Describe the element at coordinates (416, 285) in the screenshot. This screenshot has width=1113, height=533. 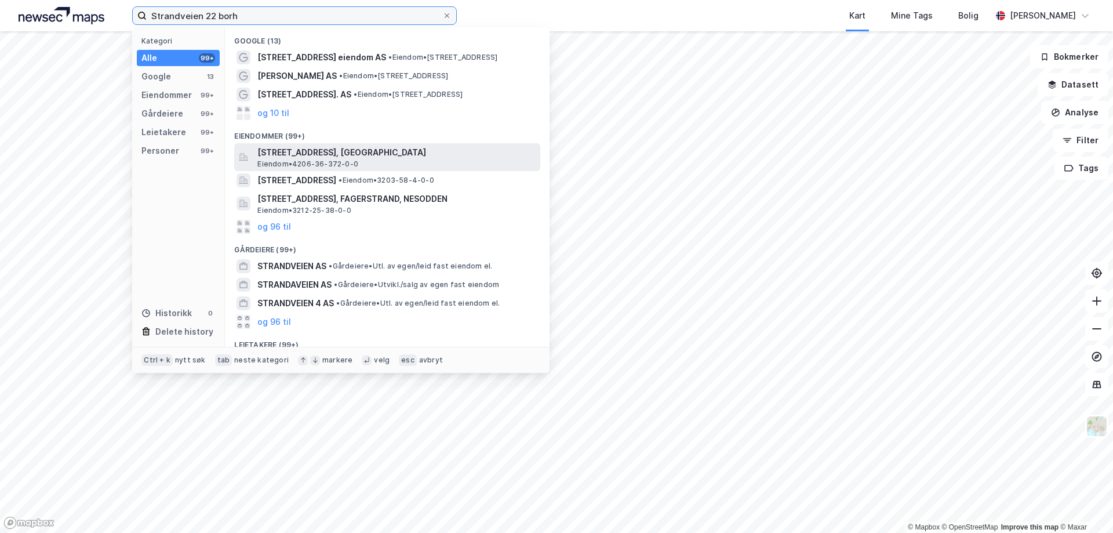
I see `span: Gårdeiere • Utvikl./salg av egen fast eiendom` at that location.